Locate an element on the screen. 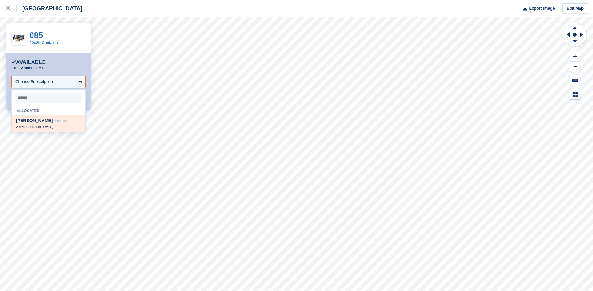  button: Map Legend is located at coordinates (575, 94).